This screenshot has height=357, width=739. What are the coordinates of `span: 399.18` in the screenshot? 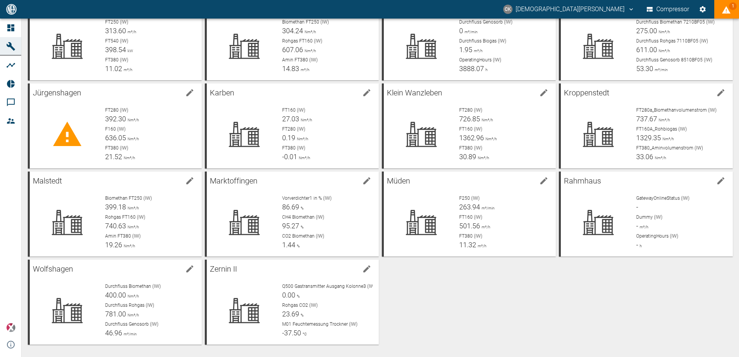 It's located at (116, 207).